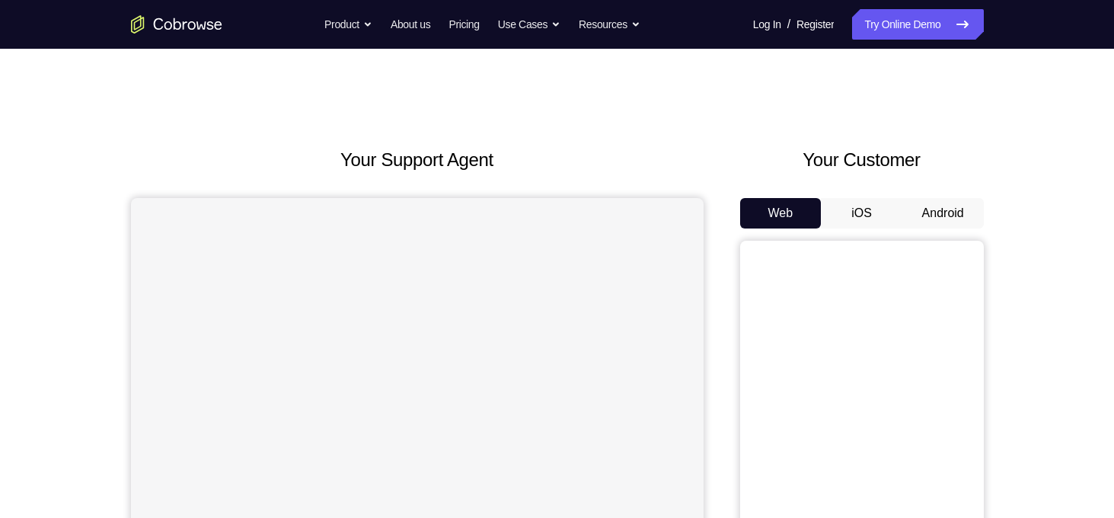  I want to click on a: Try Online Demo, so click(918, 24).